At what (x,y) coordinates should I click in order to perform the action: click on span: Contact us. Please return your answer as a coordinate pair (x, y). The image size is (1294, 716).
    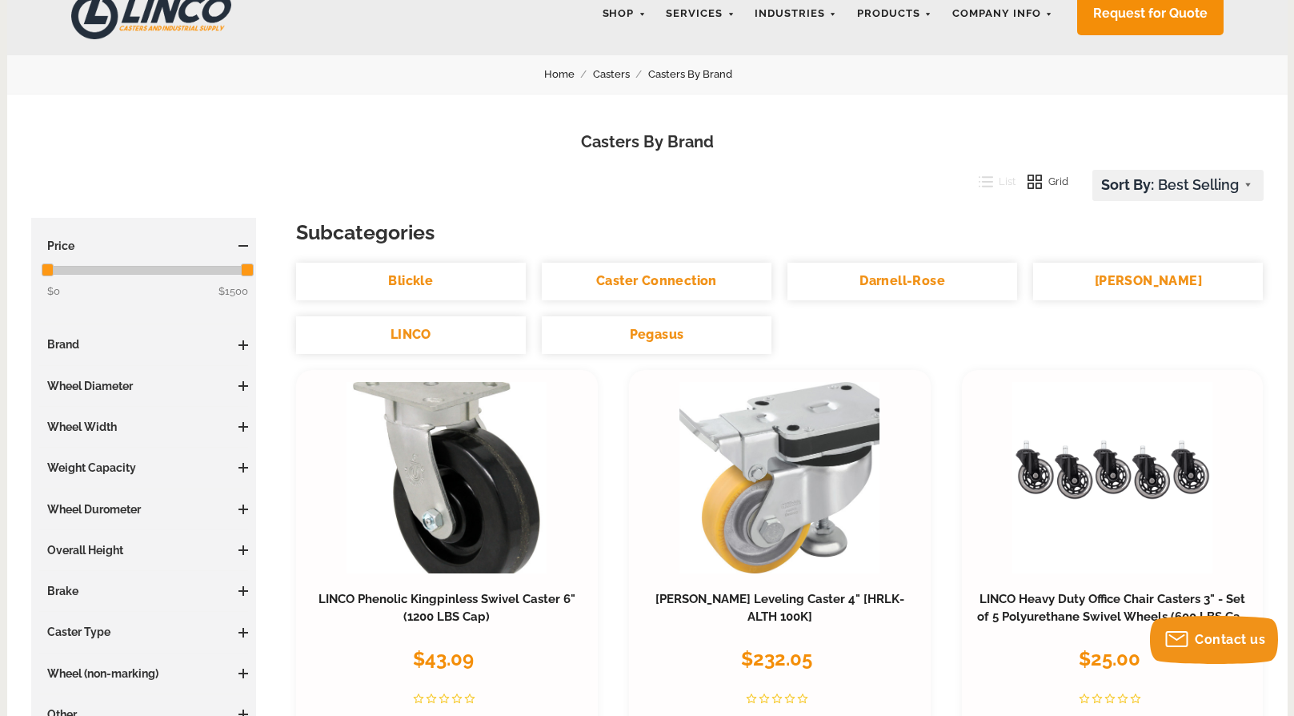
    Looking at the image, I should click on (1230, 639).